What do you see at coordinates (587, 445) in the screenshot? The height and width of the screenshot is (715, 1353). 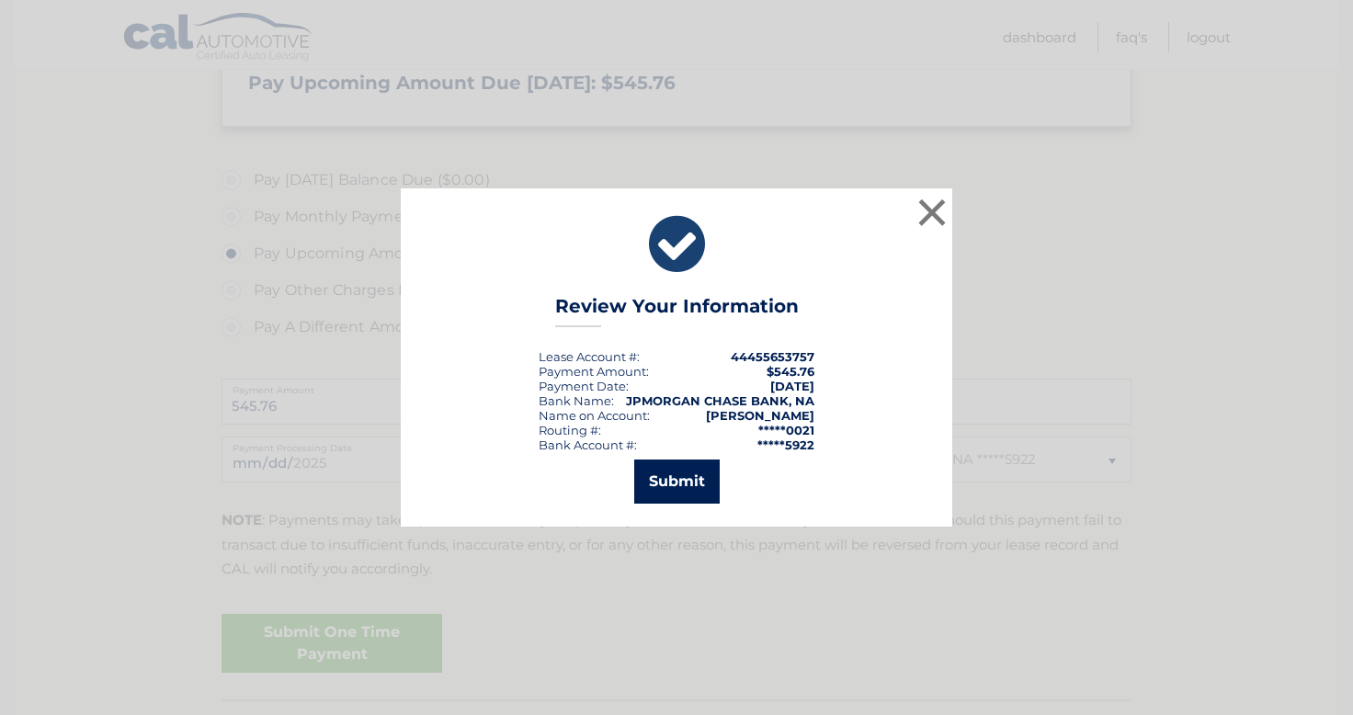 I see `div: Bank Account #:` at bounding box center [587, 445].